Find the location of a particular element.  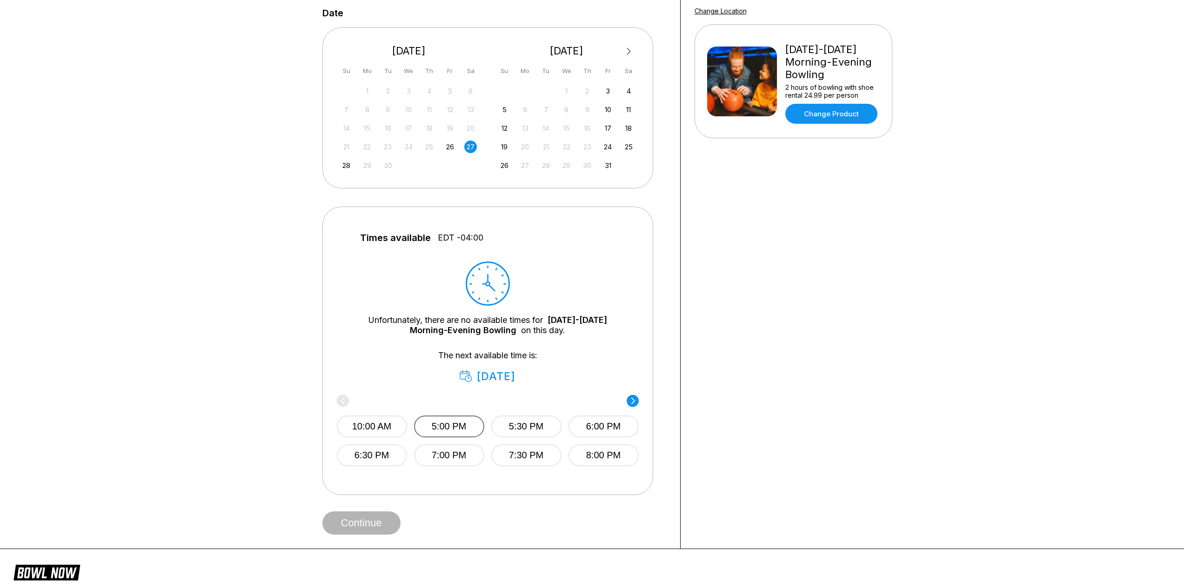

div: Not available Sunday, September 21st, 2025 is located at coordinates (346, 147).